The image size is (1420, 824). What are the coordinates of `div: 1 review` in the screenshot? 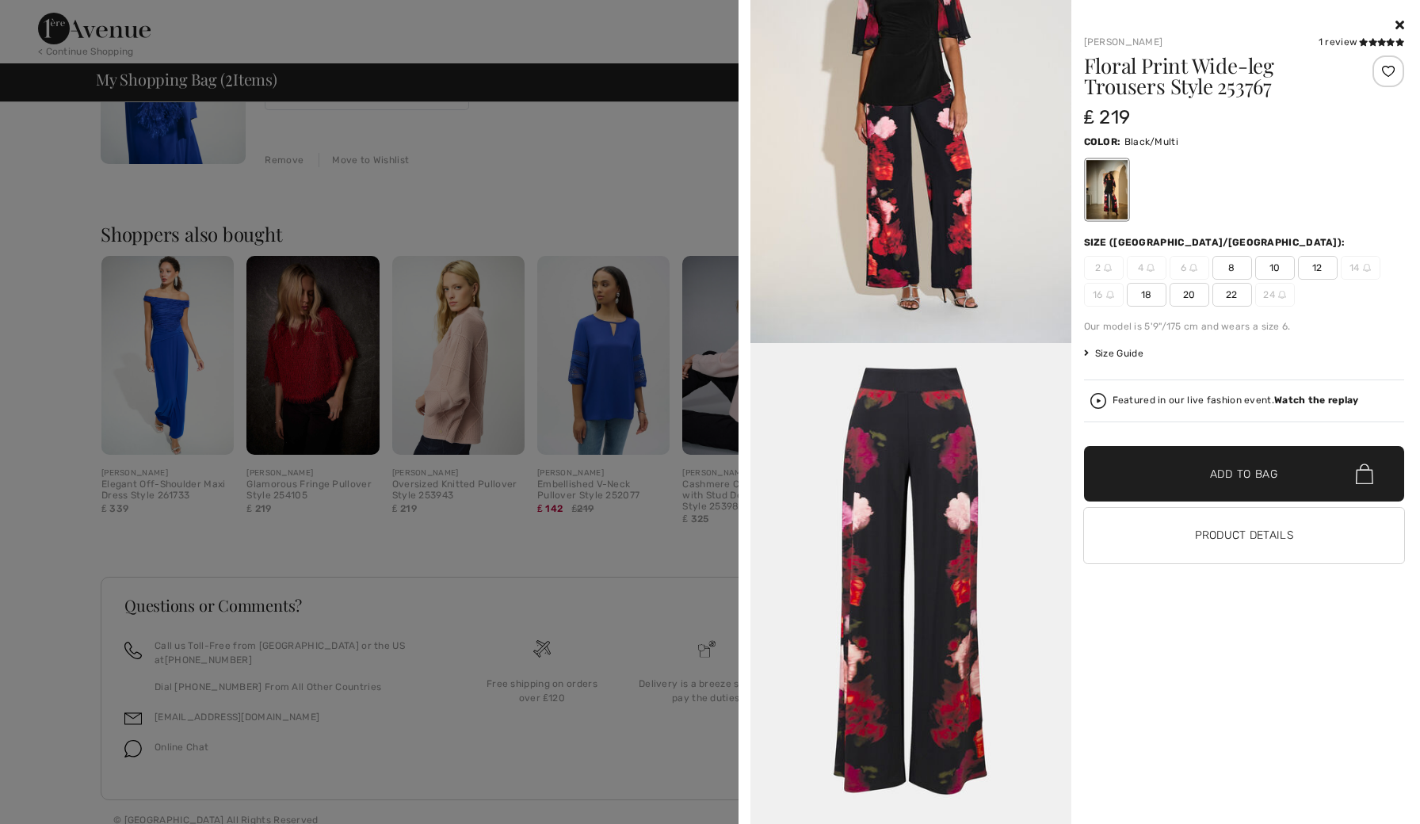 It's located at (1361, 42).